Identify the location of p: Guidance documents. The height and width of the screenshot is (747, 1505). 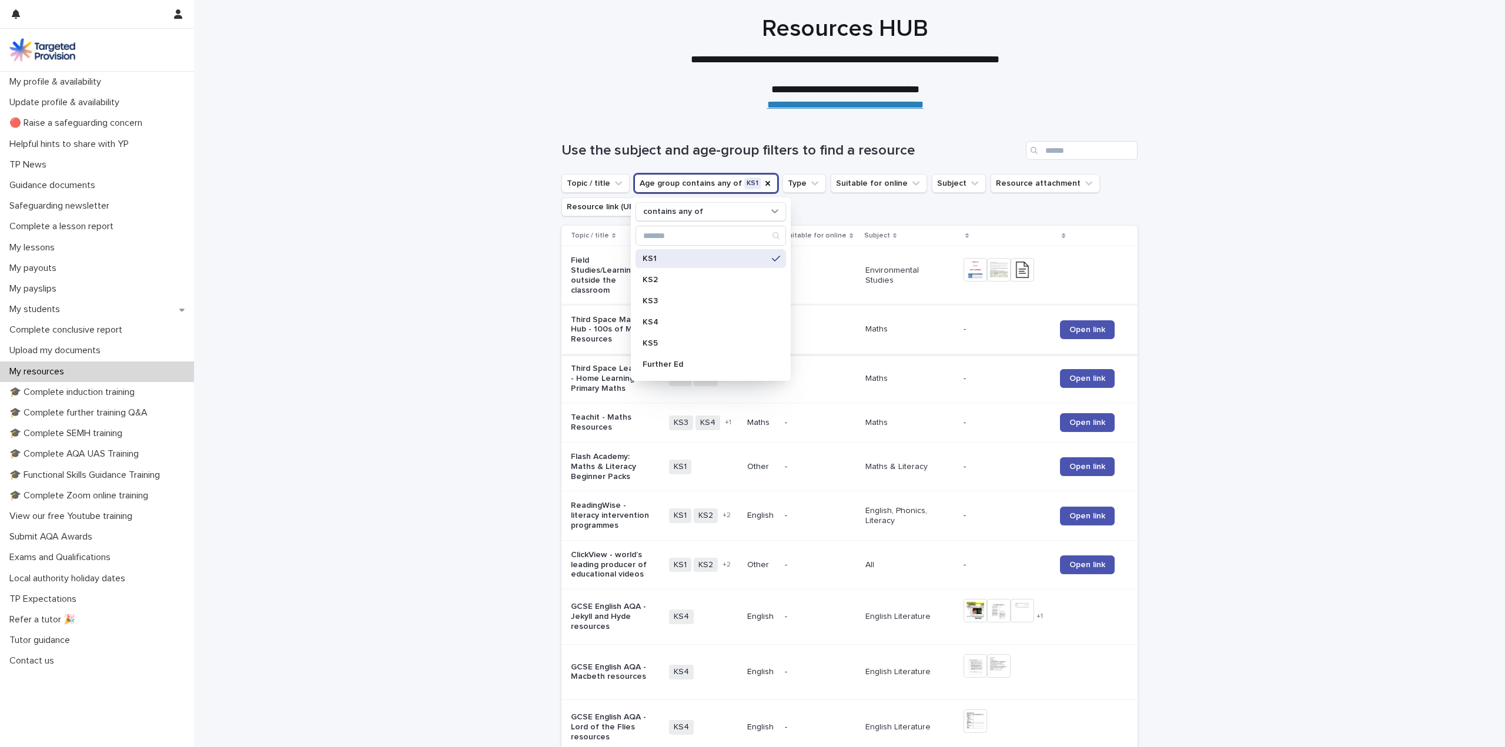
(55, 185).